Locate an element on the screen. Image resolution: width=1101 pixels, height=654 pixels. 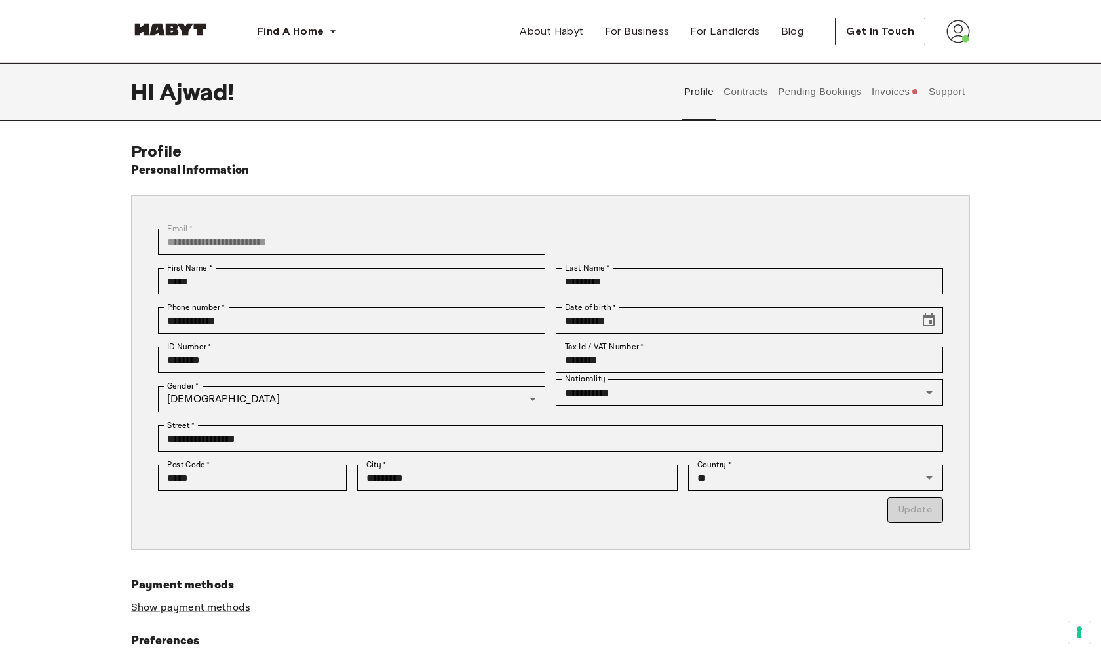
span: About Habyt is located at coordinates (551, 31).